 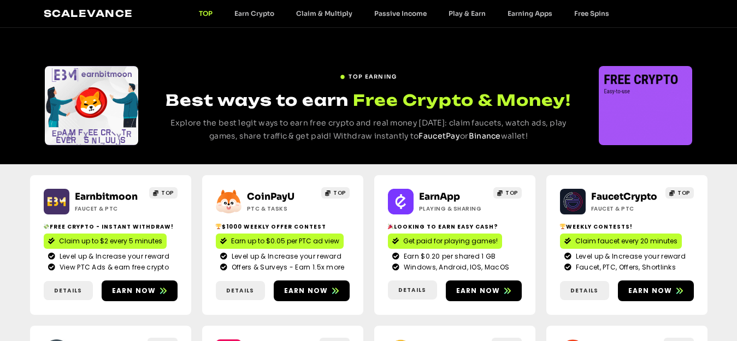 What do you see at coordinates (530, 13) in the screenshot?
I see `a: Earning Apps` at bounding box center [530, 13].